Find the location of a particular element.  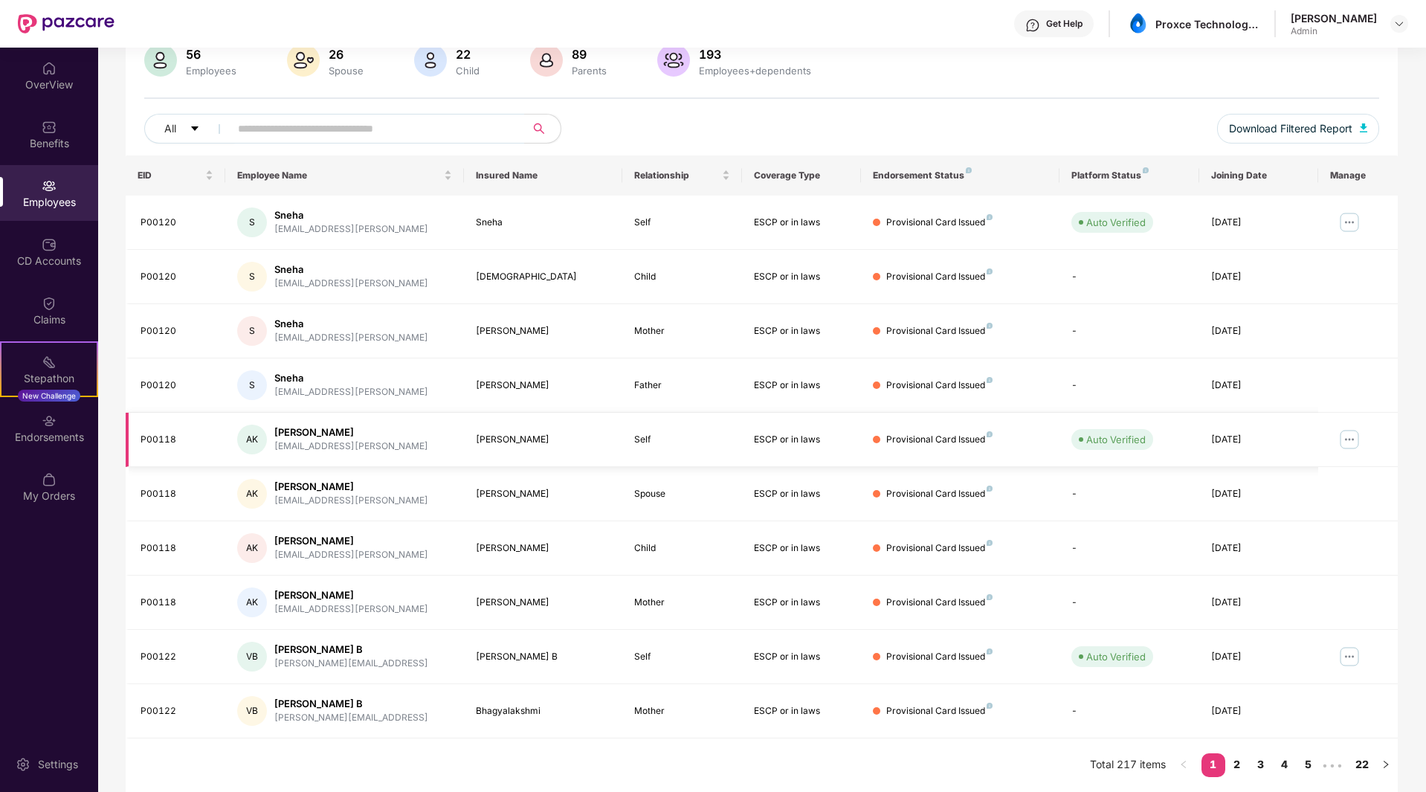

li: 5 is located at coordinates (1309, 765).